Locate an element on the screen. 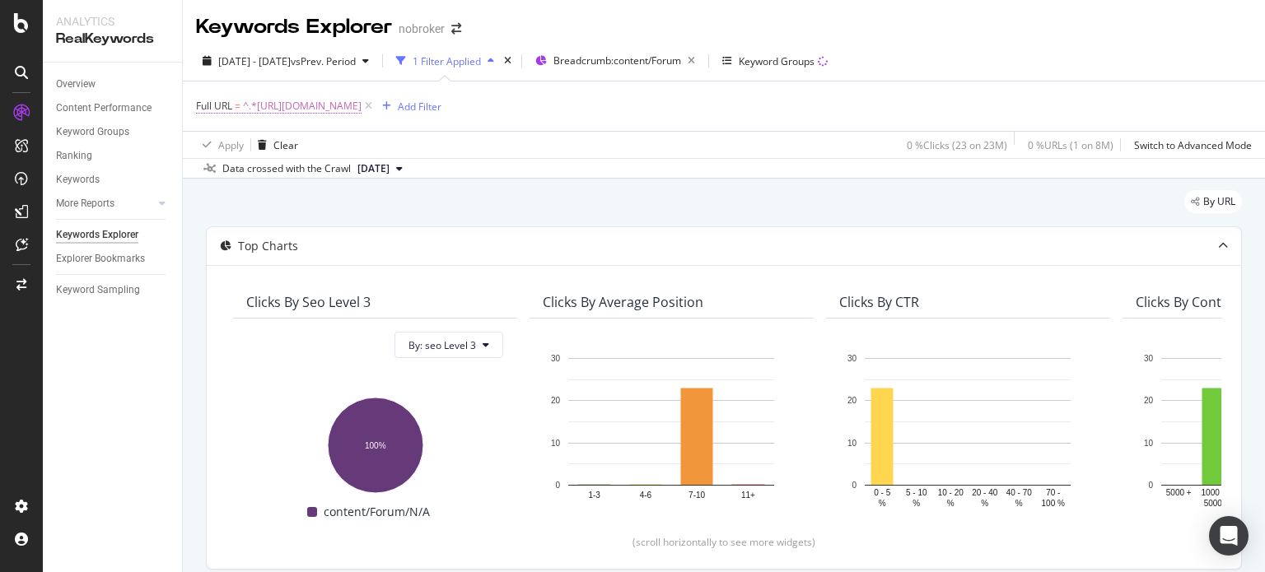  span: 2024 Jul. 1st is located at coordinates (373, 169).